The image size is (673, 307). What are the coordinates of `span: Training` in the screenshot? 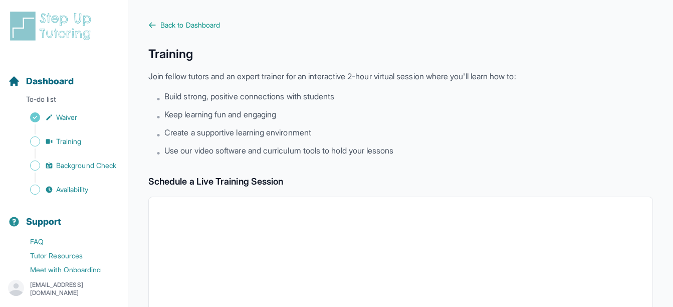 It's located at (69, 141).